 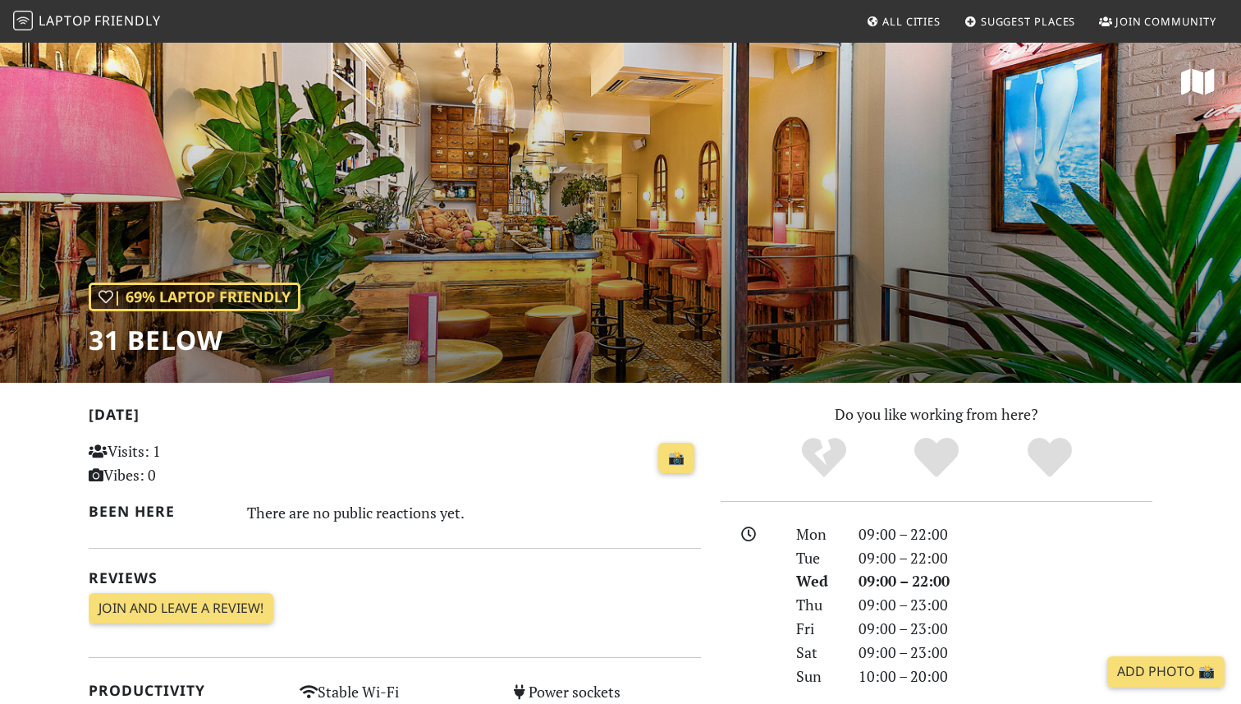 What do you see at coordinates (65, 21) in the screenshot?
I see `span: Laptop` at bounding box center [65, 21].